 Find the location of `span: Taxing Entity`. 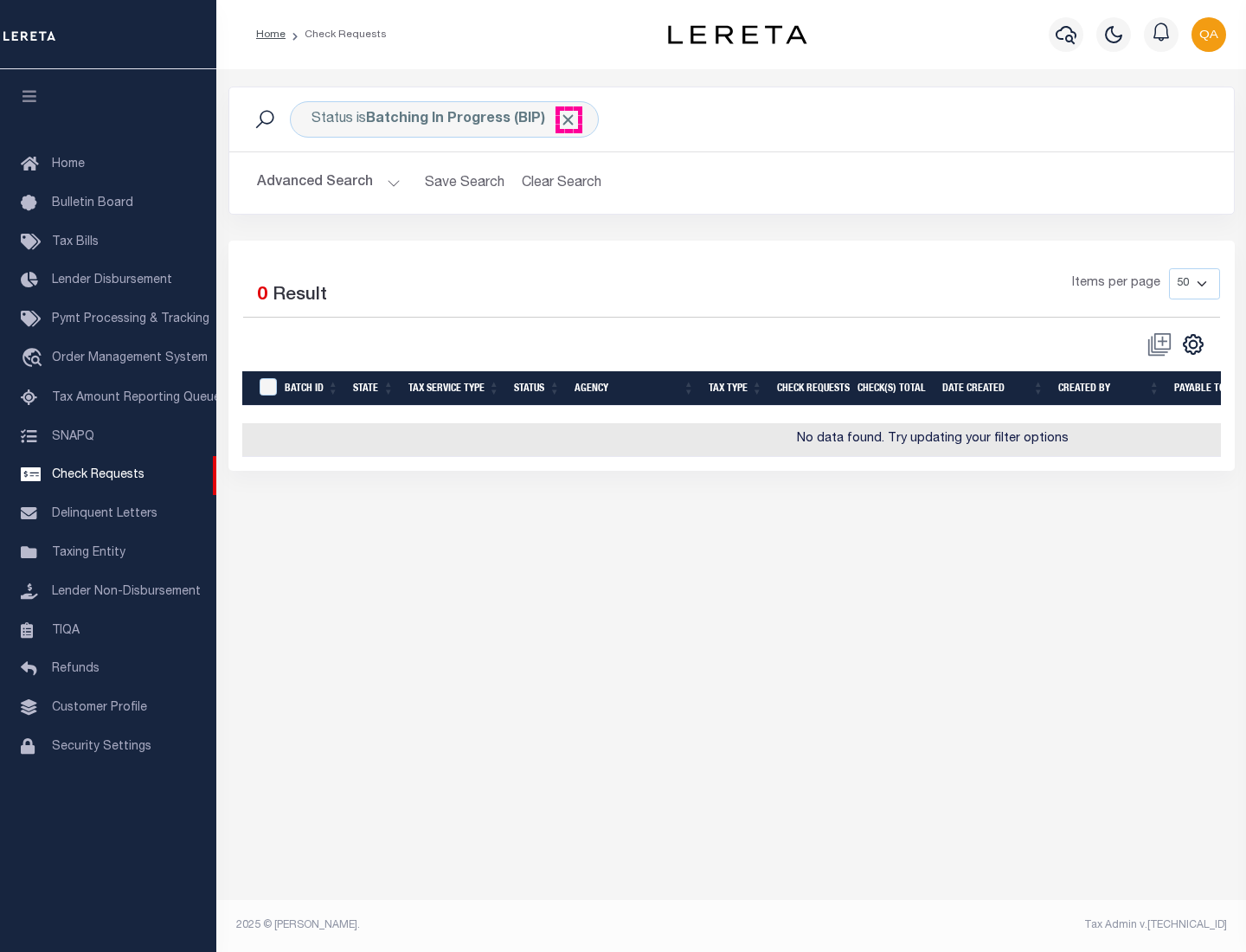

span: Taxing Entity is located at coordinates (88, 553).